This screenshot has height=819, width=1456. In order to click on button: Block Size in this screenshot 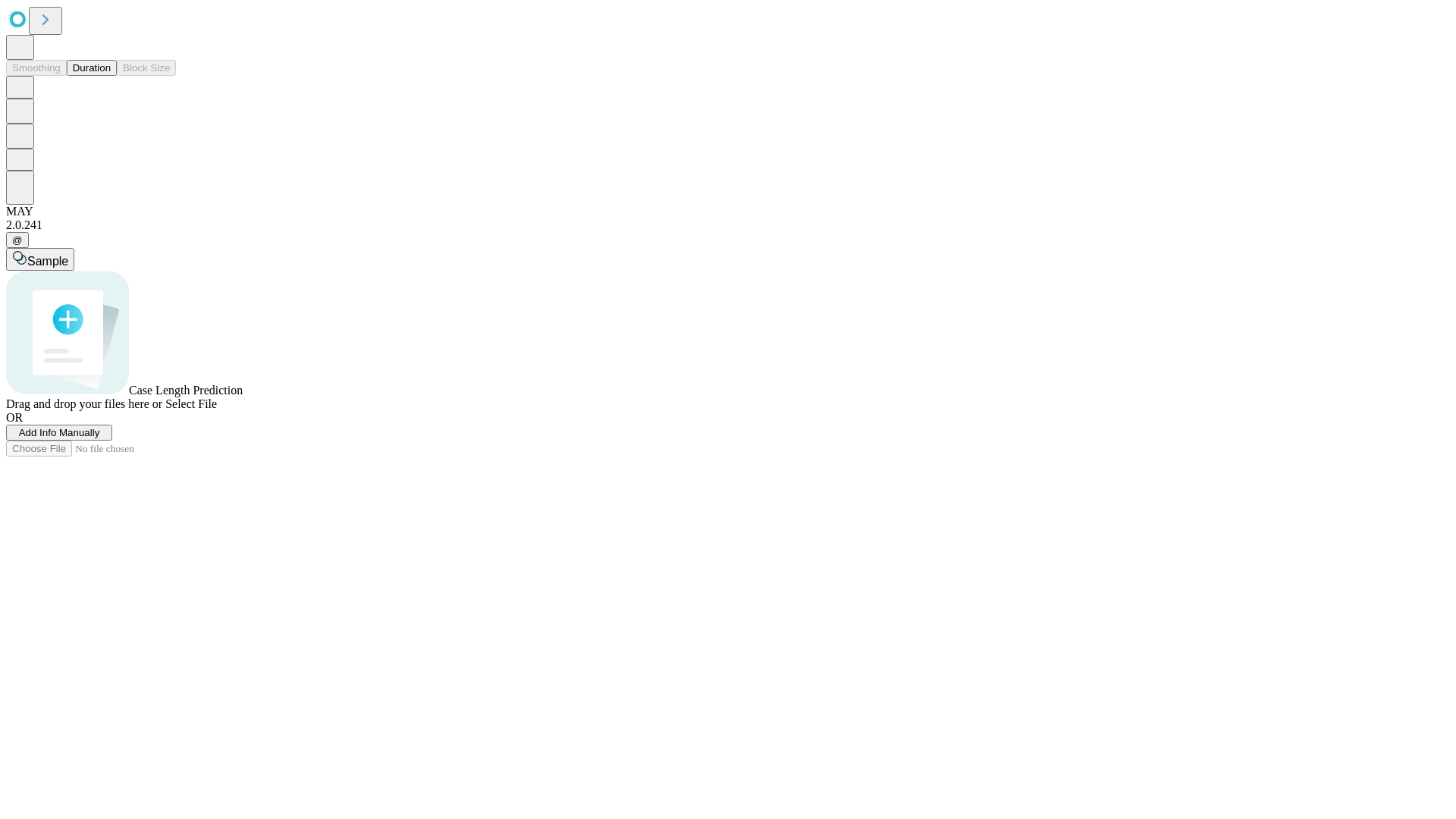, I will do `click(146, 68)`.